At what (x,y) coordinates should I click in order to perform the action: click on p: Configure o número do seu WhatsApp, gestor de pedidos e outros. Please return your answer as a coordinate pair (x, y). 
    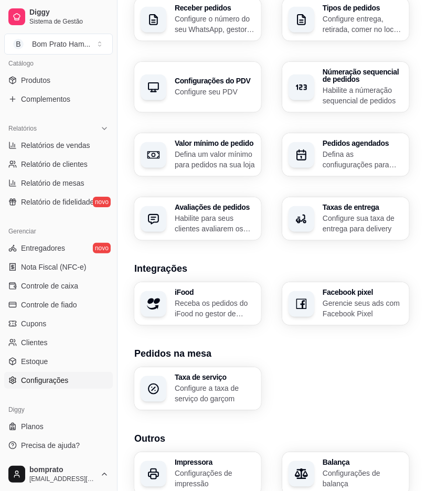
    Looking at the image, I should click on (215, 24).